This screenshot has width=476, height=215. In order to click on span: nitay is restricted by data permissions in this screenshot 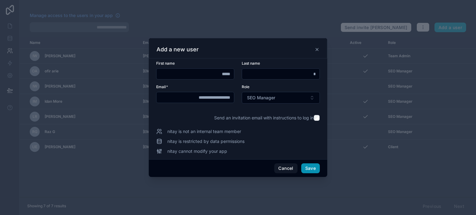, I will do `click(206, 141)`.